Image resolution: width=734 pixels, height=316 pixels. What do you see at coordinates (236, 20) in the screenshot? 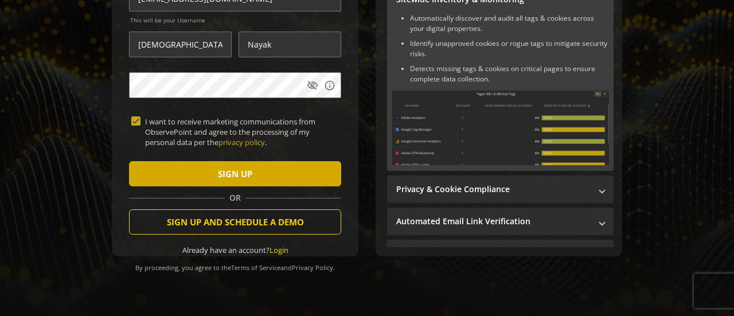
I see `span: This will be your Username` at bounding box center [236, 20].